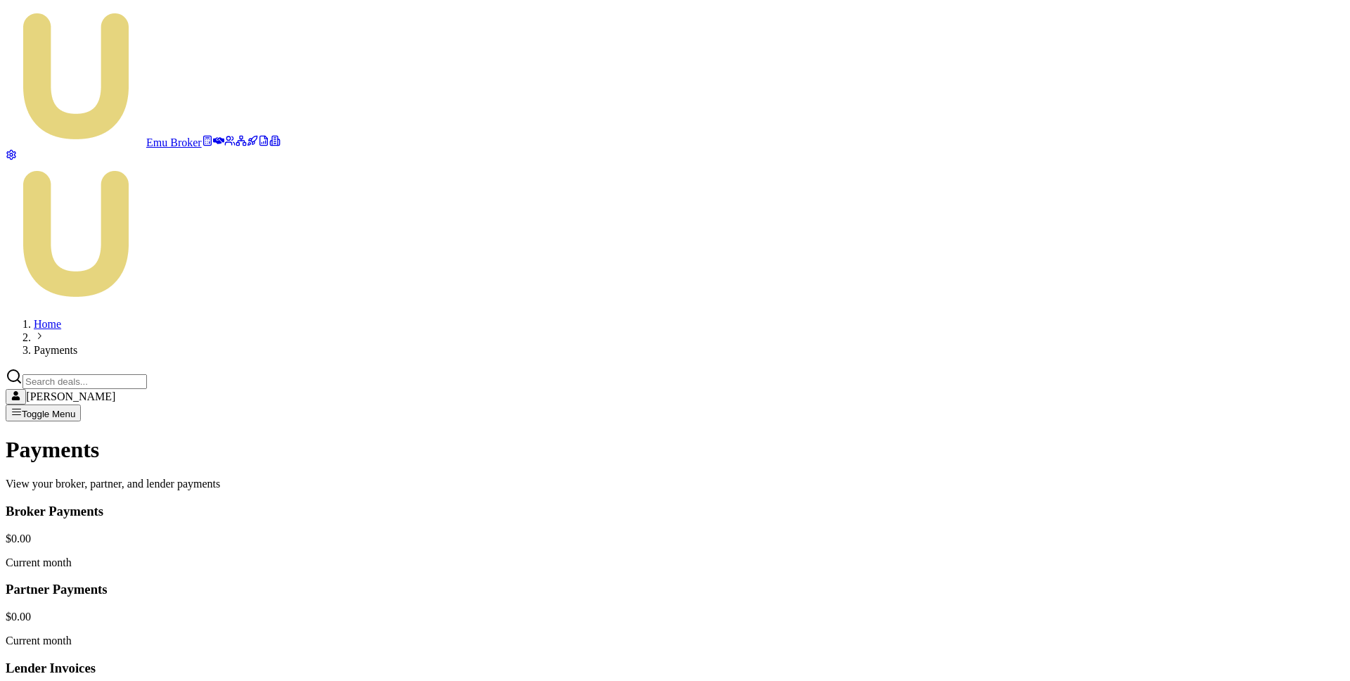 The image size is (1350, 681). I want to click on p: View your broker, partner, and lender payments, so click(675, 484).